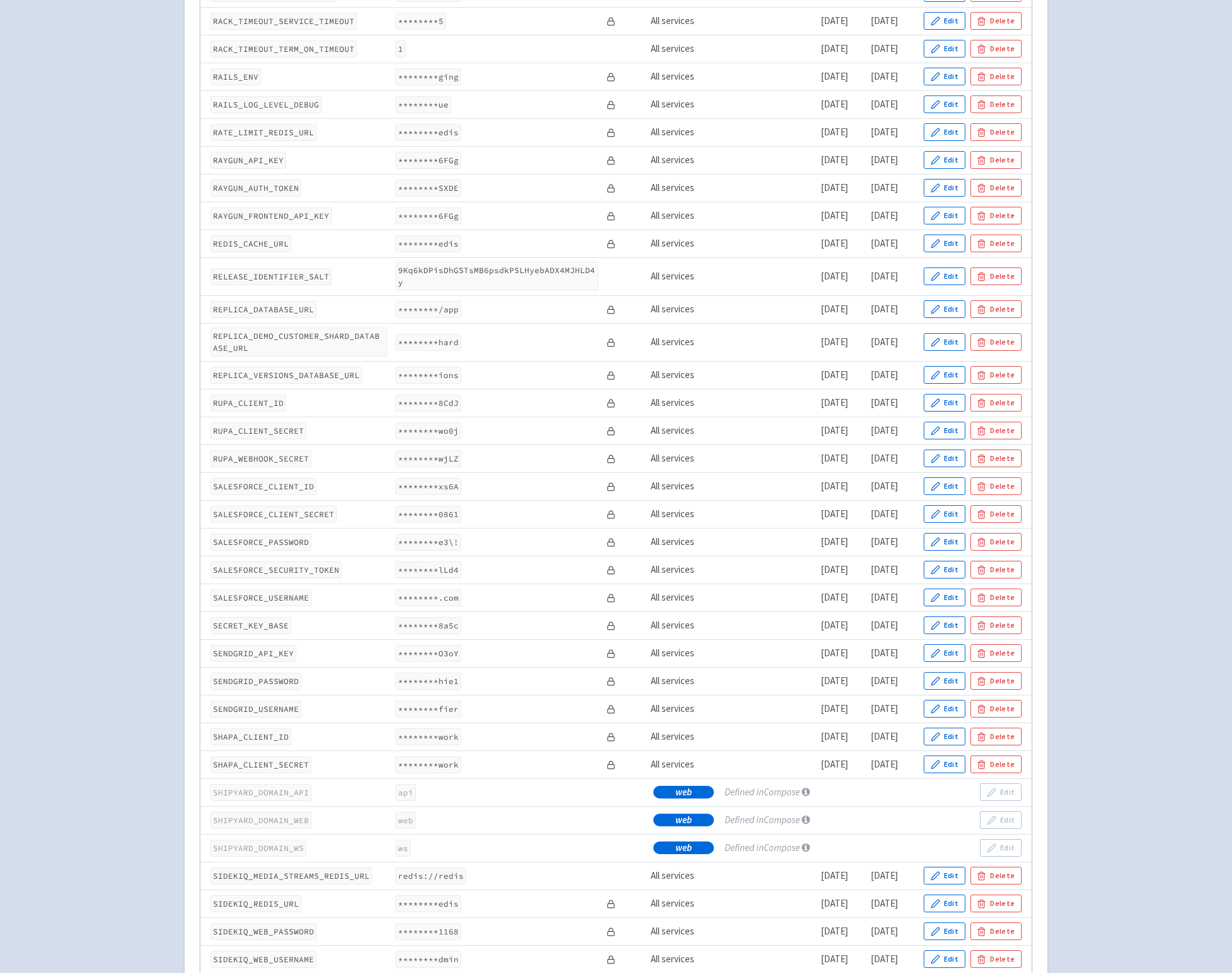  What do you see at coordinates (497, 276) in the screenshot?
I see `code: 9Kq6kDPisDhGSTsMB6psdkPSLHyebADX4MJHLD4y` at bounding box center [497, 276].